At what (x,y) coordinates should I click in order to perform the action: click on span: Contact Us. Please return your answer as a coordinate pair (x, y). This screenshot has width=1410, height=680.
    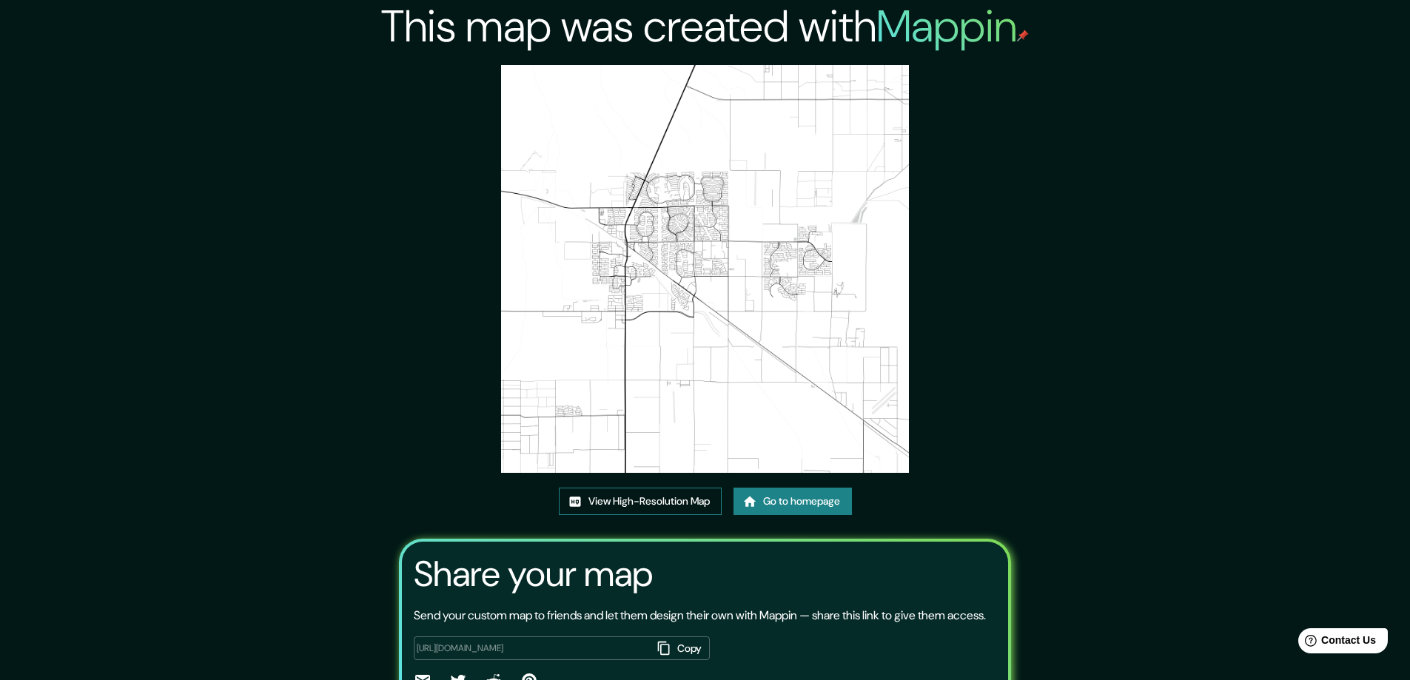
    Looking at the image, I should click on (70, 18).